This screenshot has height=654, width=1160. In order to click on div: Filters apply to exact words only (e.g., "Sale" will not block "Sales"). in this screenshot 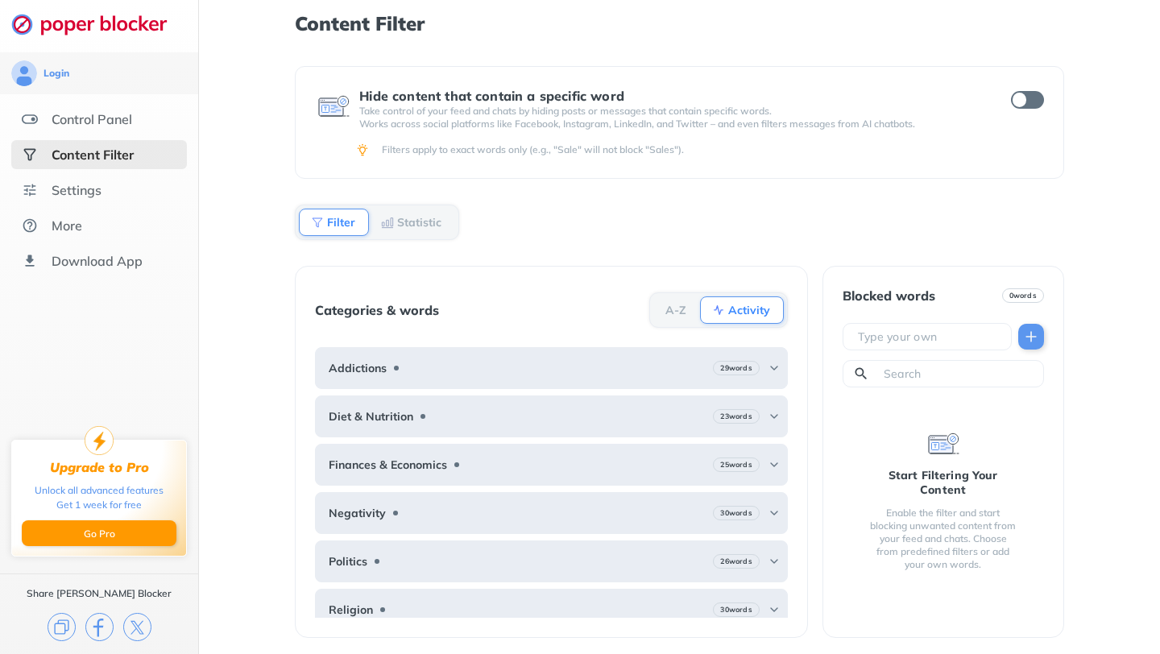, I will do `click(712, 150)`.